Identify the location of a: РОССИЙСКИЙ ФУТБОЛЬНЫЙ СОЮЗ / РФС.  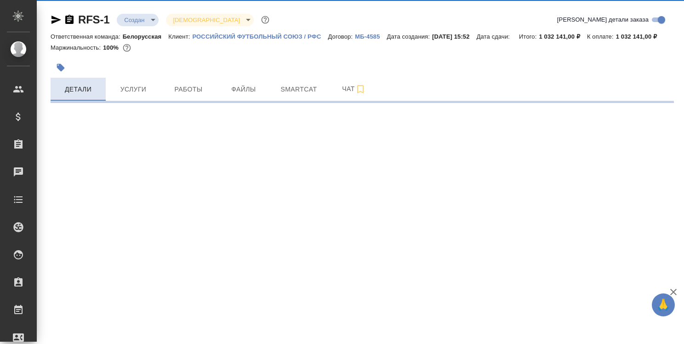
(260, 36).